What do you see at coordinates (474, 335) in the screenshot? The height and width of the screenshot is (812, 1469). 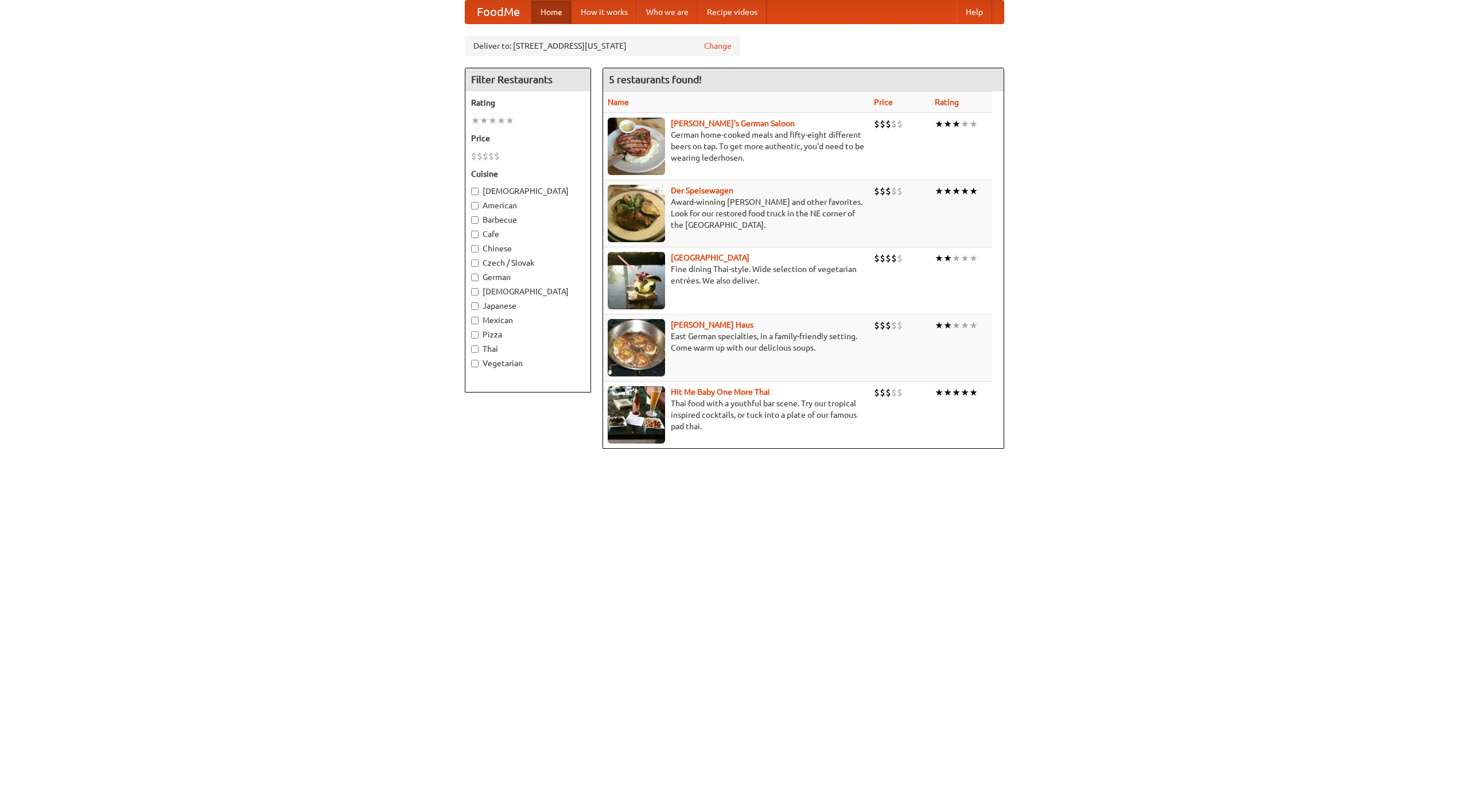 I see `input: Pizza` at bounding box center [474, 335].